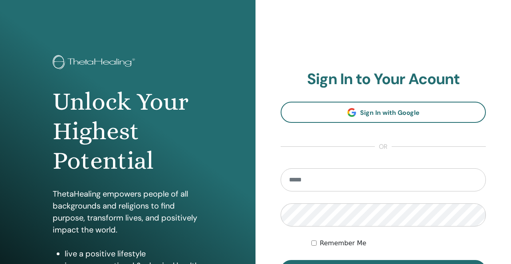  Describe the element at coordinates (383, 112) in the screenshot. I see `a: Sign In with Google` at that location.